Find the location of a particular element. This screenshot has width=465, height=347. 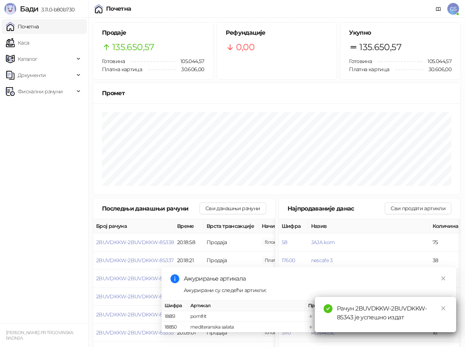

td: 38 is located at coordinates (446, 260).